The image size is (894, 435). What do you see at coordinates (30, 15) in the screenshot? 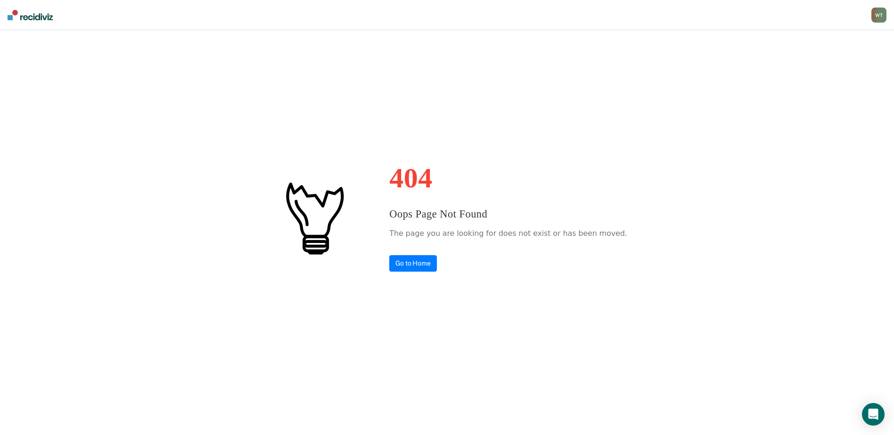
I see `img: Recidiviz` at bounding box center [30, 15].